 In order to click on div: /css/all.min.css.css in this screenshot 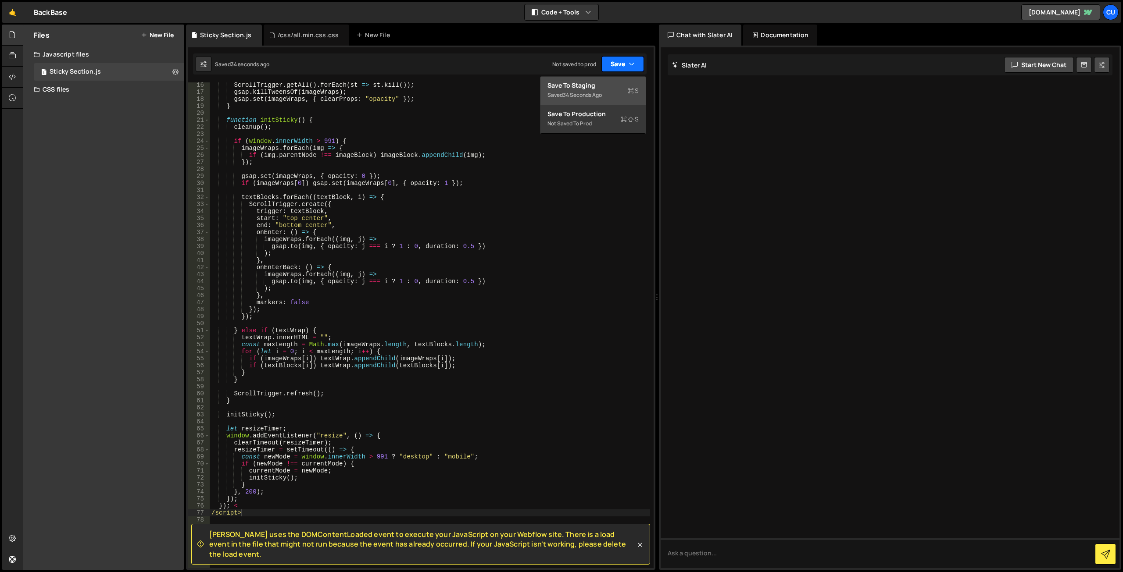, I will do `click(308, 35)`.